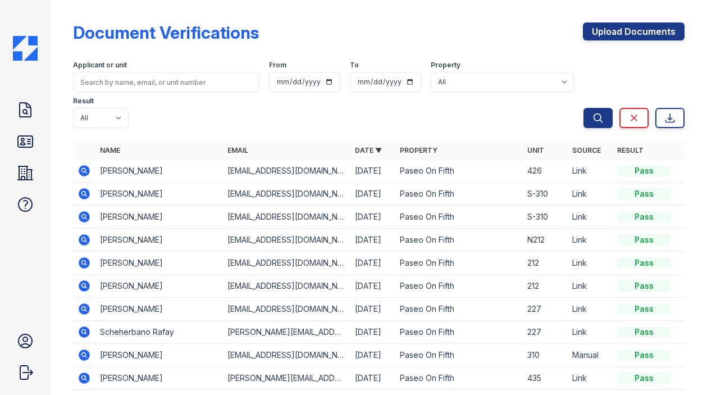  Describe the element at coordinates (545, 378) in the screenshot. I see `td: 435` at that location.